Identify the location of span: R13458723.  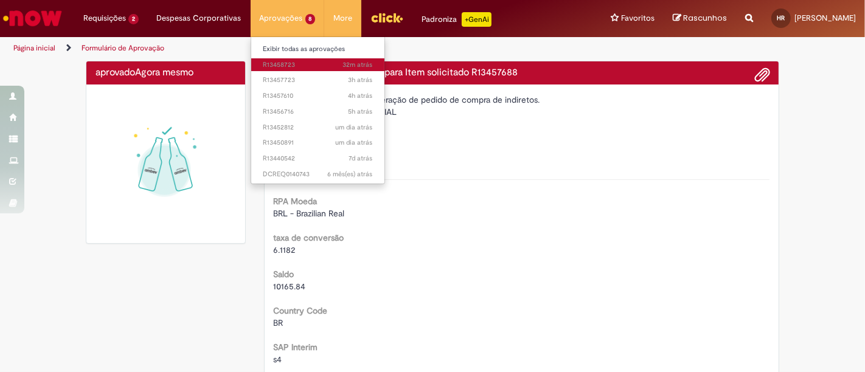
(318, 65).